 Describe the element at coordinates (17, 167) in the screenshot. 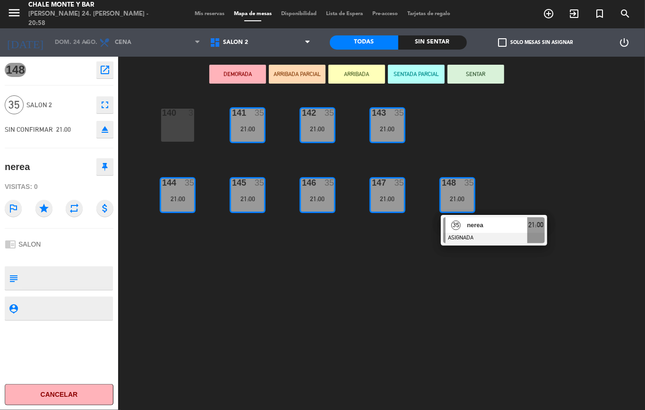

I see `div: nerea` at that location.